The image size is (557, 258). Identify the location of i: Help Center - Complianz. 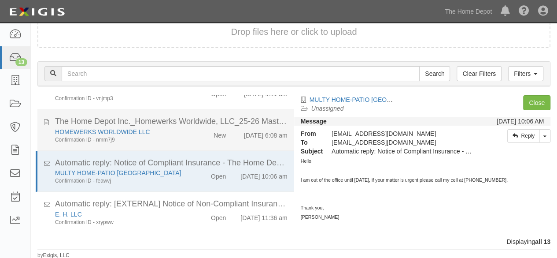
(524, 11).